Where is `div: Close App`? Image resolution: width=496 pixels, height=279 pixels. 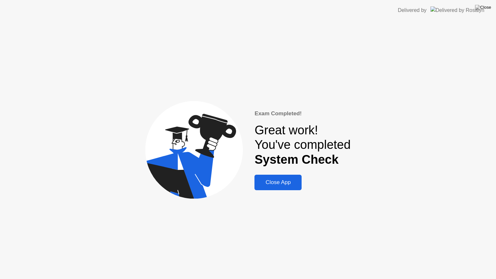
div: Close App is located at coordinates (278, 182).